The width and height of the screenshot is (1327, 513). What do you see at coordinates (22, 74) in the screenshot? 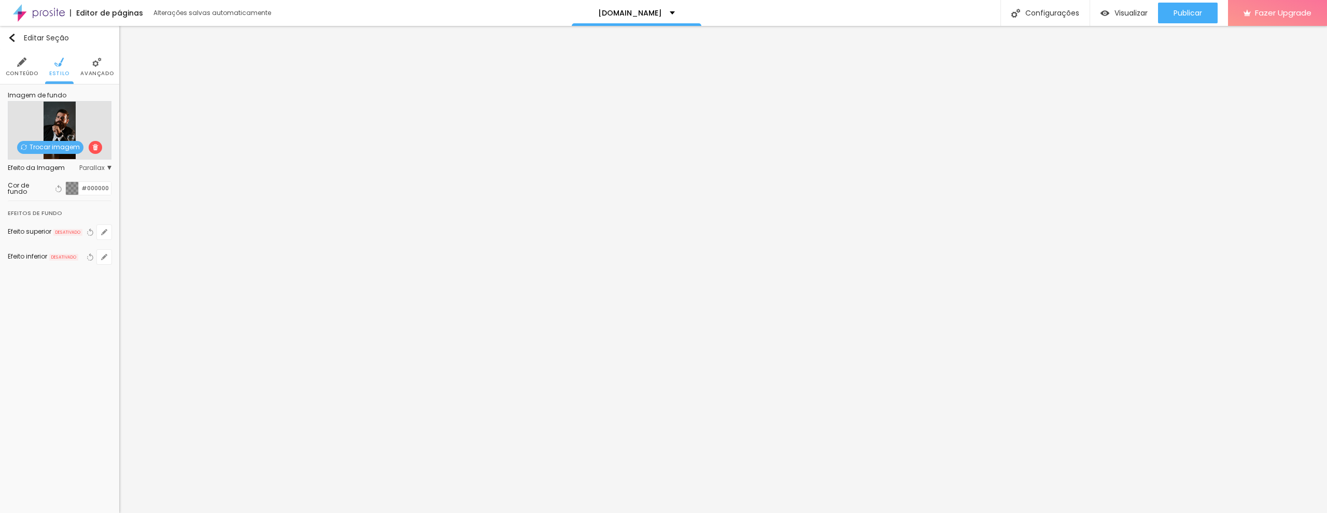
I see `span: Conteúdo` at bounding box center [22, 74].